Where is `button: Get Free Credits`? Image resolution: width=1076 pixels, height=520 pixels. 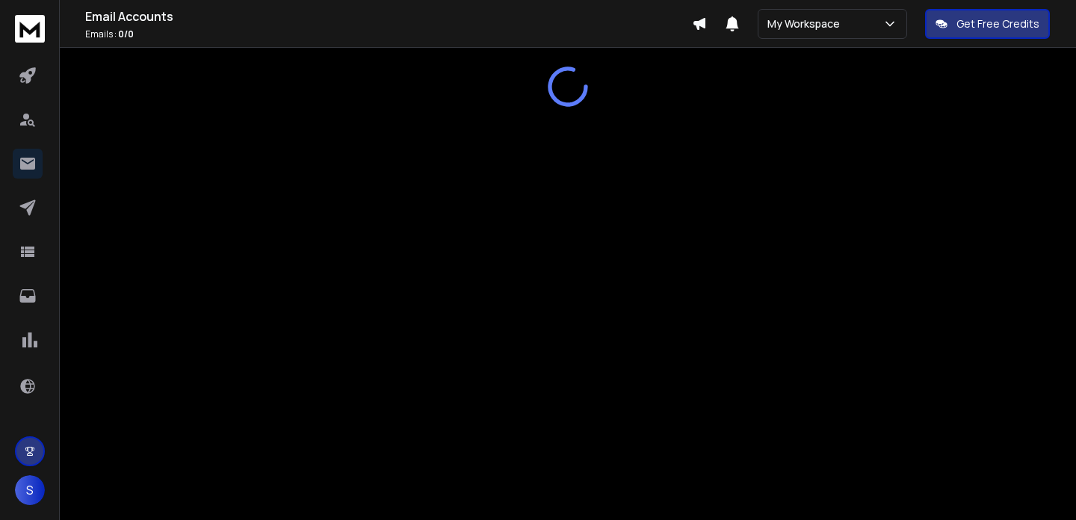 button: Get Free Credits is located at coordinates (987, 24).